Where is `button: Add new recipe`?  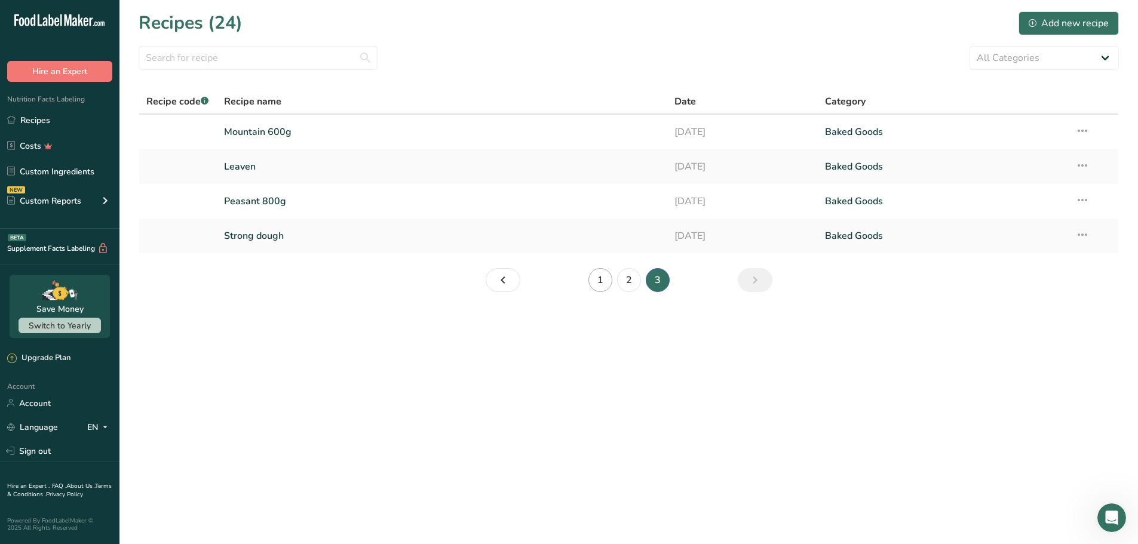 button: Add new recipe is located at coordinates (1068, 23).